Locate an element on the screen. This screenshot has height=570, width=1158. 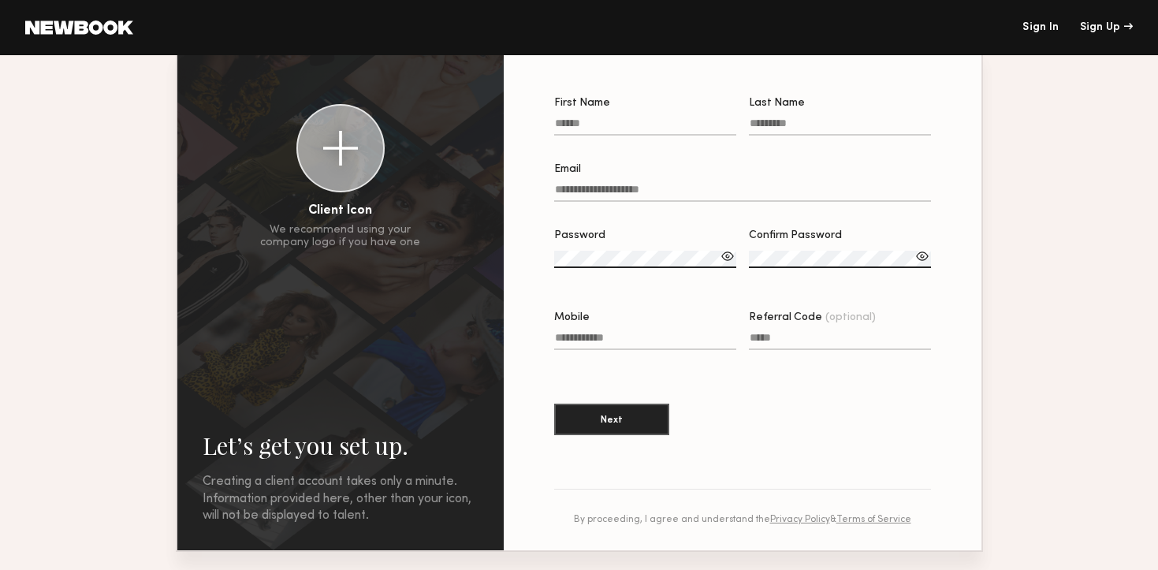
span: (optional) is located at coordinates (851, 318).